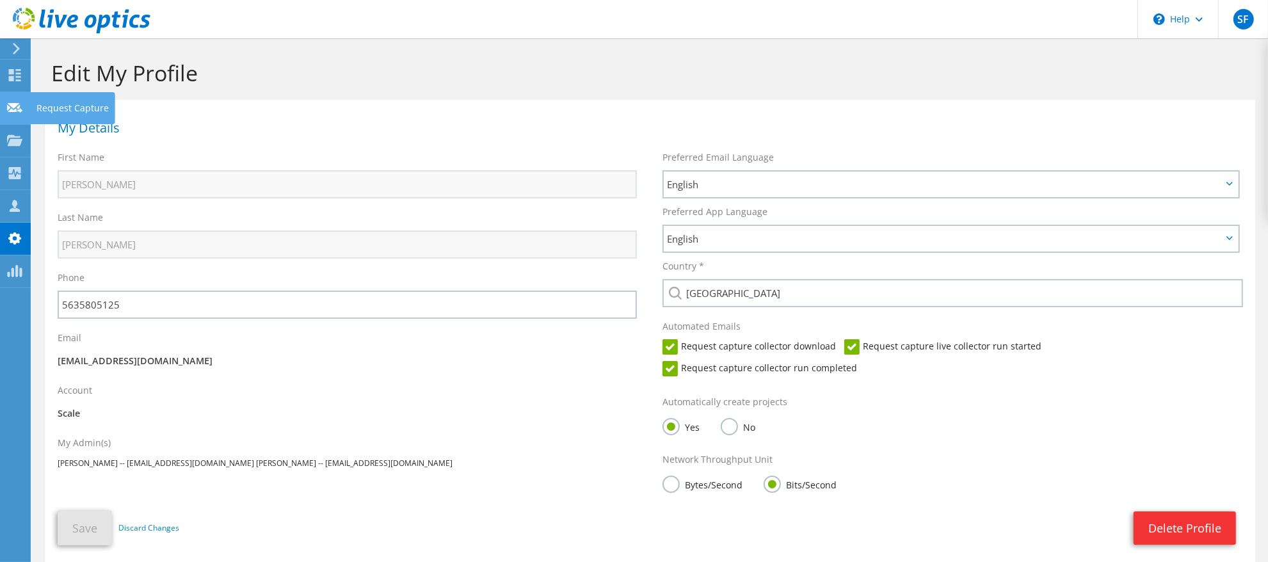 This screenshot has height=562, width=1268. What do you see at coordinates (943, 347) in the screenshot?
I see `label: Request capture live collector run started` at bounding box center [943, 347].